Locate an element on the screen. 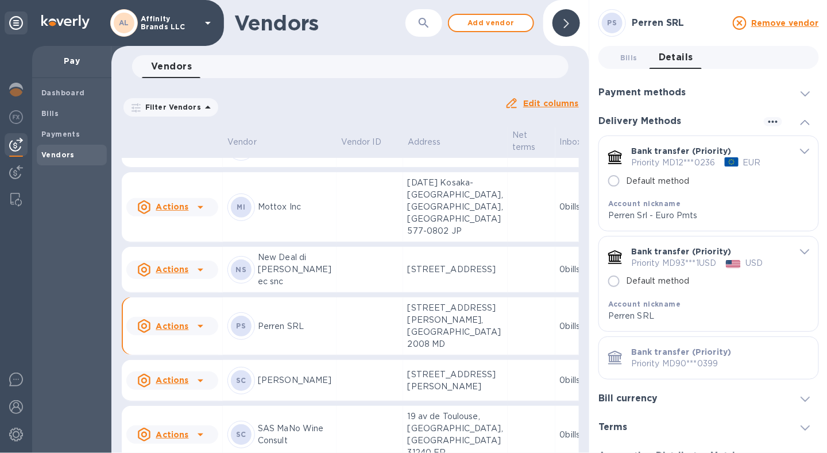 The height and width of the screenshot is (453, 827). span: Vendor ID is located at coordinates (369, 142).